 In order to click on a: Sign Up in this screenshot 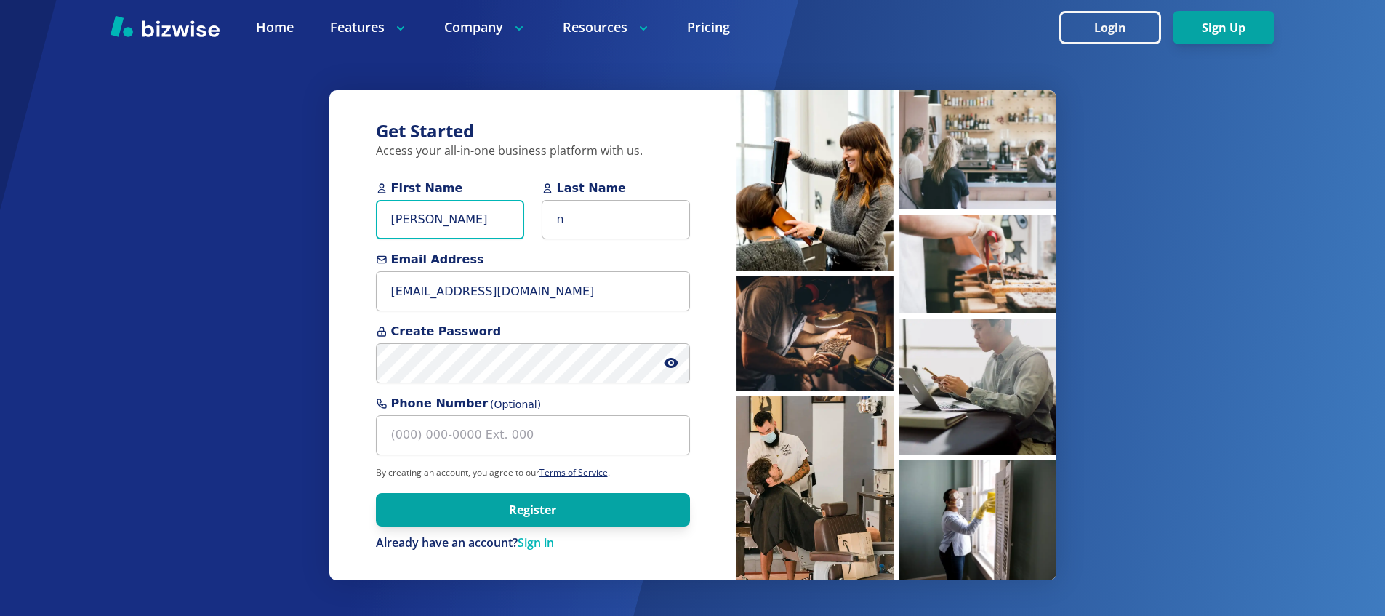, I will do `click(1224, 28)`.